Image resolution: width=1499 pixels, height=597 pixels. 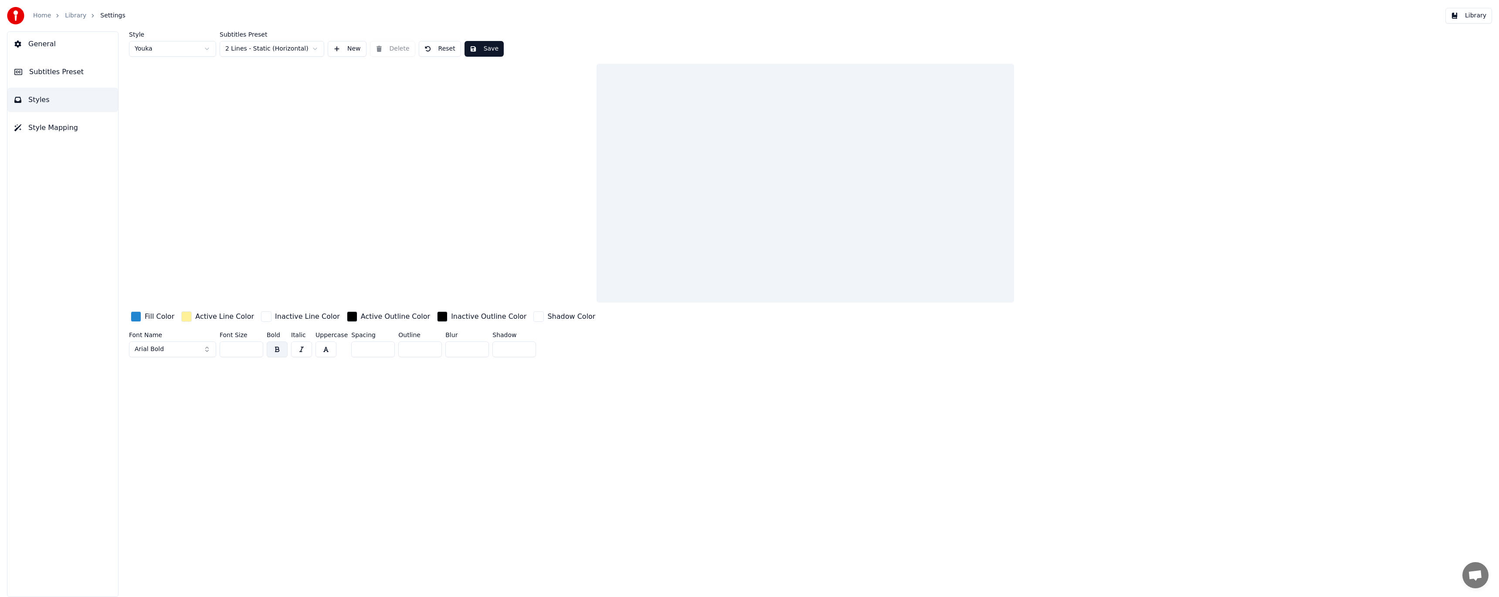 What do you see at coordinates (112, 16) in the screenshot?
I see `span: Settings` at bounding box center [112, 16].